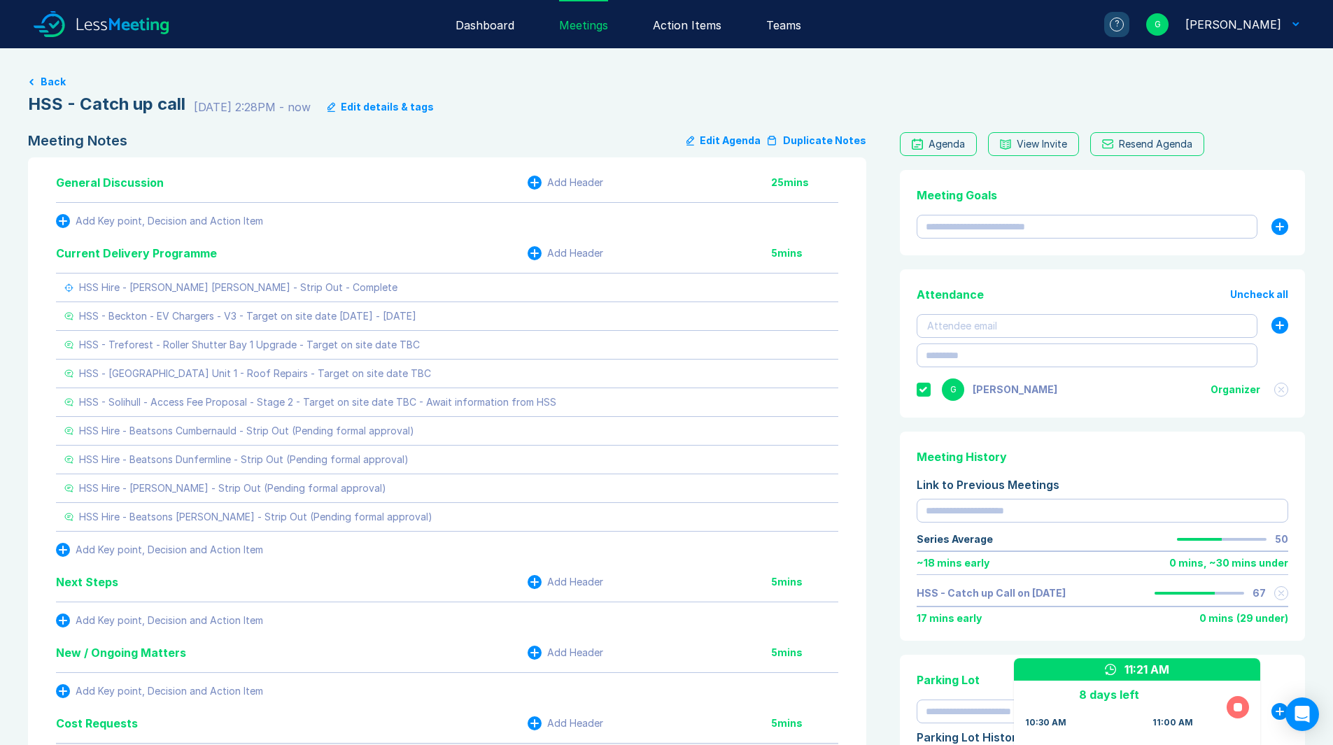 Image resolution: width=1333 pixels, height=745 pixels. What do you see at coordinates (106, 104) in the screenshot?
I see `div: HSS - Catch up call` at bounding box center [106, 104].